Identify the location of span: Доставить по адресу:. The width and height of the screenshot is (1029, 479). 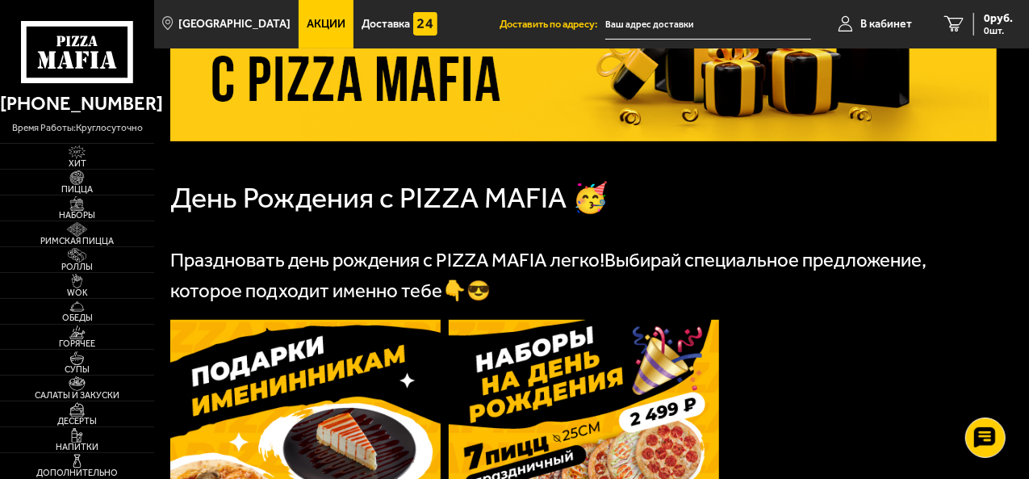
(552, 24).